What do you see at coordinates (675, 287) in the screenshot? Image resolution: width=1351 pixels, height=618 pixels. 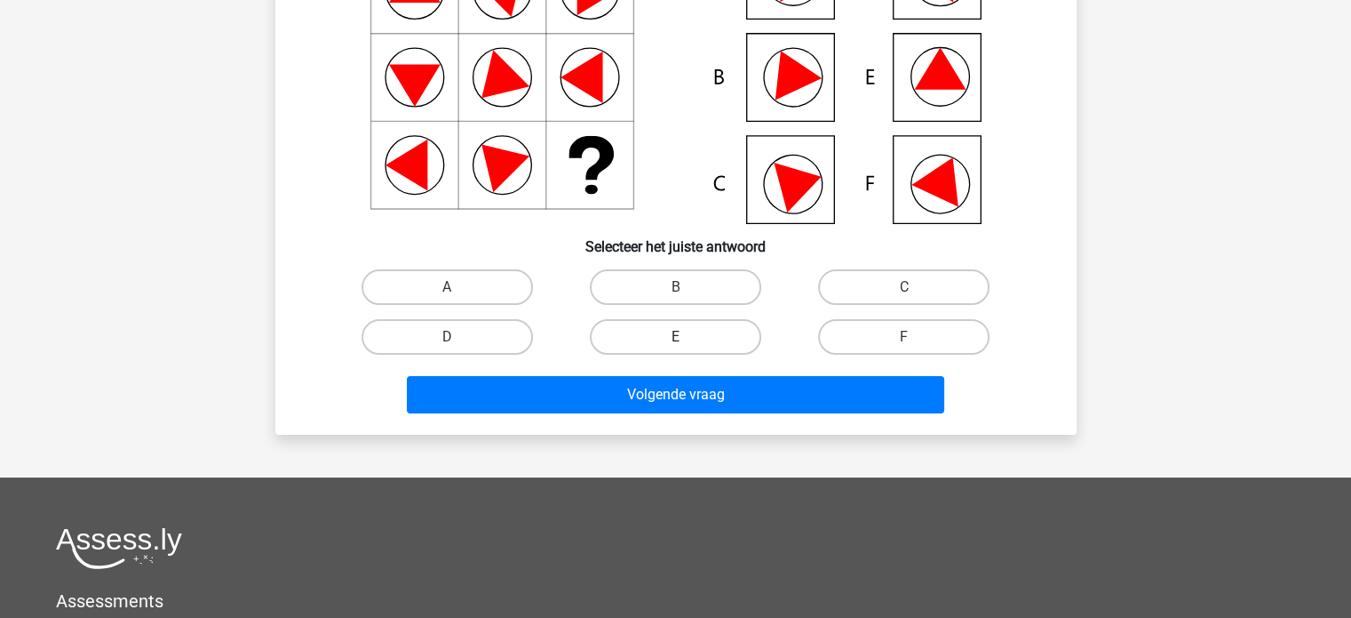 I see `label: B` at bounding box center [675, 287].